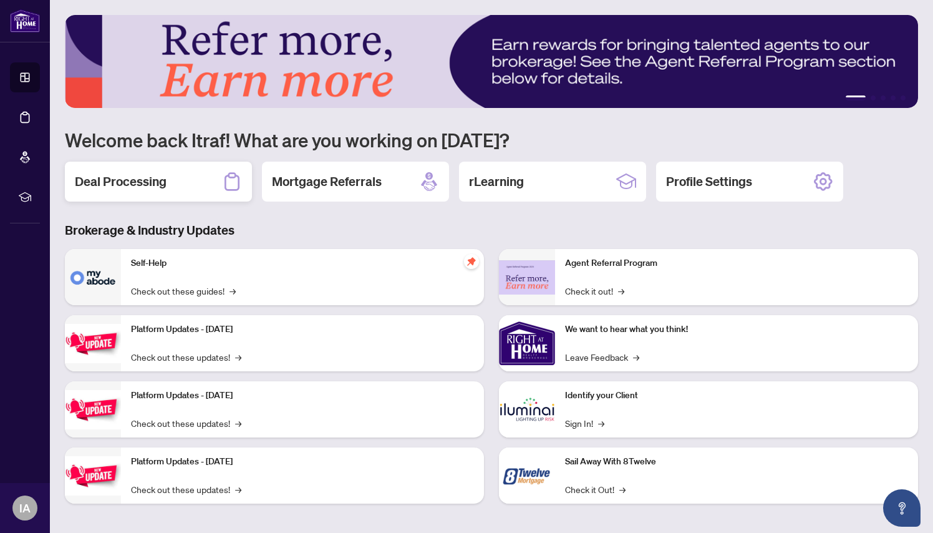  I want to click on img: Slide 0, so click(491, 61).